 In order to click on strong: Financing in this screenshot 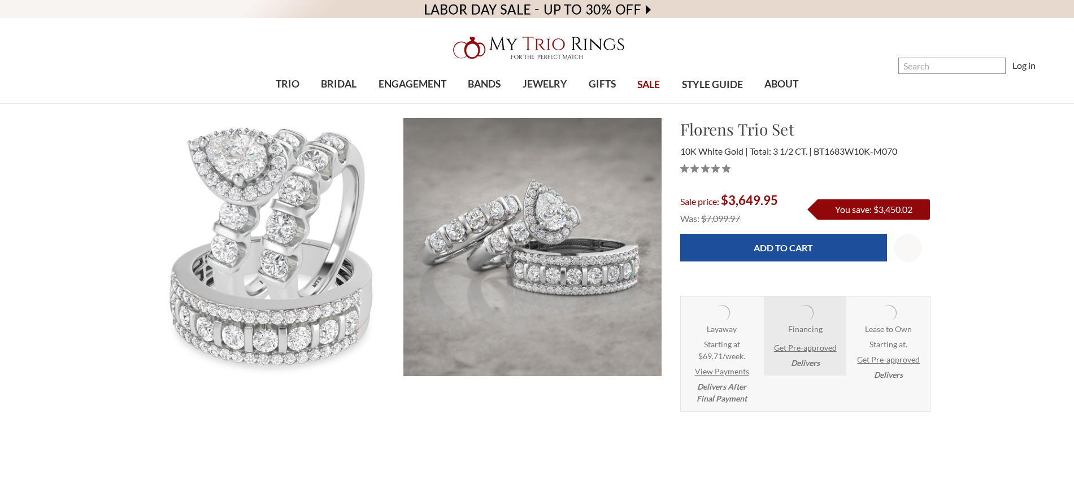, I will do `click(805, 329)`.